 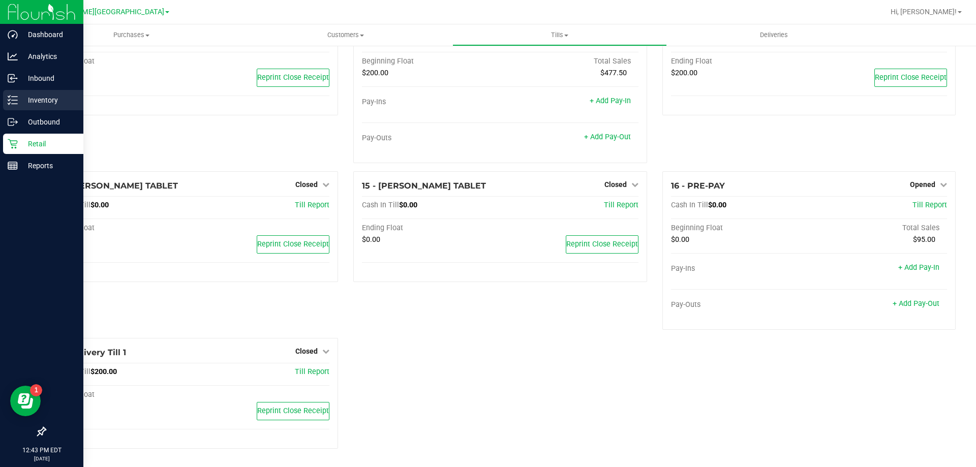 I want to click on span: $477.50, so click(x=614, y=73).